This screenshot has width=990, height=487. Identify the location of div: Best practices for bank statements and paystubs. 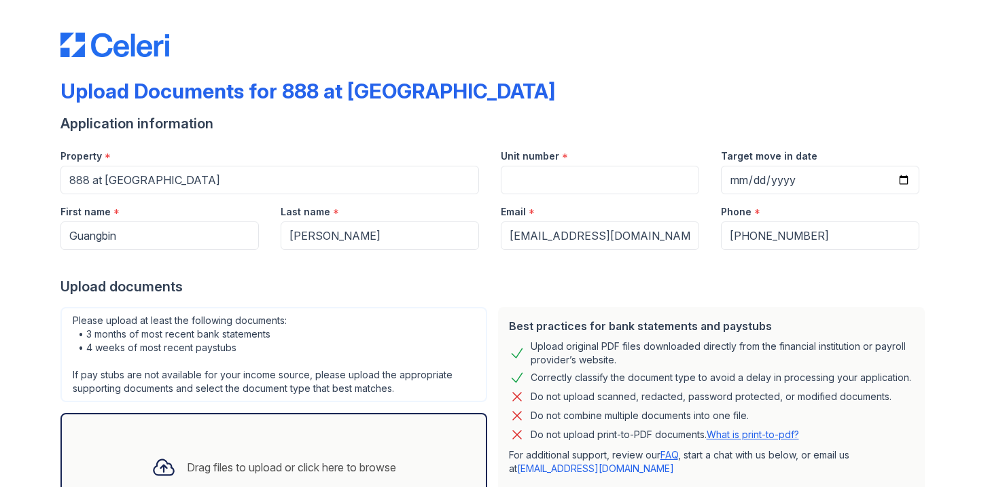
(711, 326).